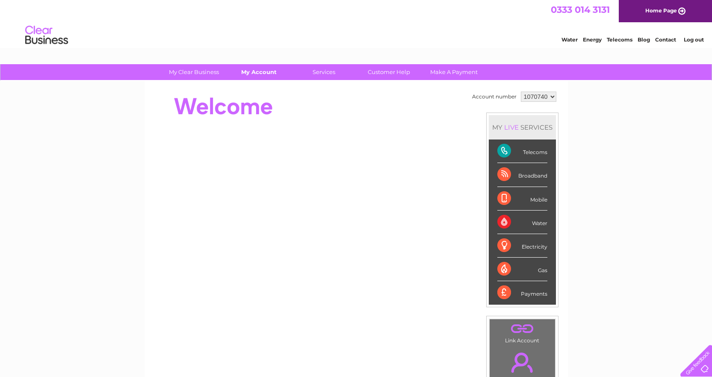 The image size is (712, 377). What do you see at coordinates (522, 175) in the screenshot?
I see `div: Broadband` at bounding box center [522, 175].